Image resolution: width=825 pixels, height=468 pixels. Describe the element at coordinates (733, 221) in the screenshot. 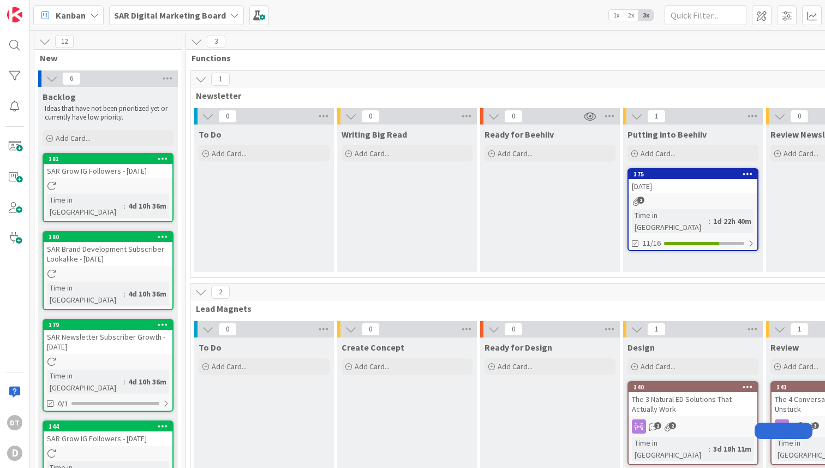

I see `div: 1d 22h 40m` at that location.